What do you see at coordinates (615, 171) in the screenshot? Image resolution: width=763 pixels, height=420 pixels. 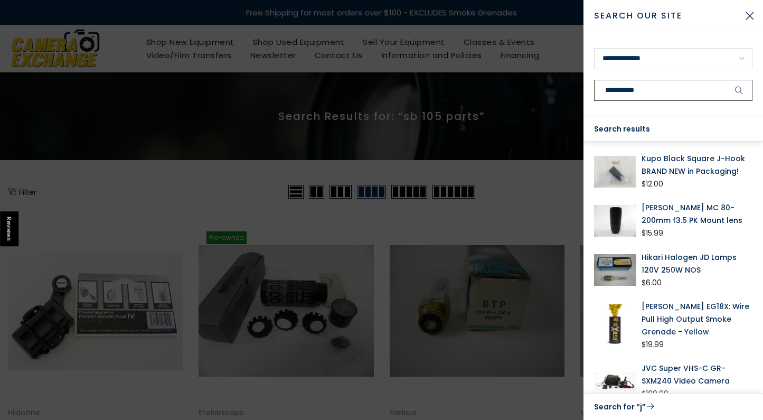 I see `img: Kupo Black Square J-Hook BRAND NEW in Packaging! Studio Lighting and Equipment - Studio Accessori...` at bounding box center [615, 171].